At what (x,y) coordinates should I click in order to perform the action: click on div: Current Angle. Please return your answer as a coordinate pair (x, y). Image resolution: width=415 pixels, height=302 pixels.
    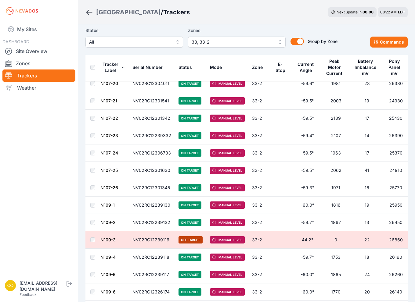
    Looking at the image, I should click on (306, 67).